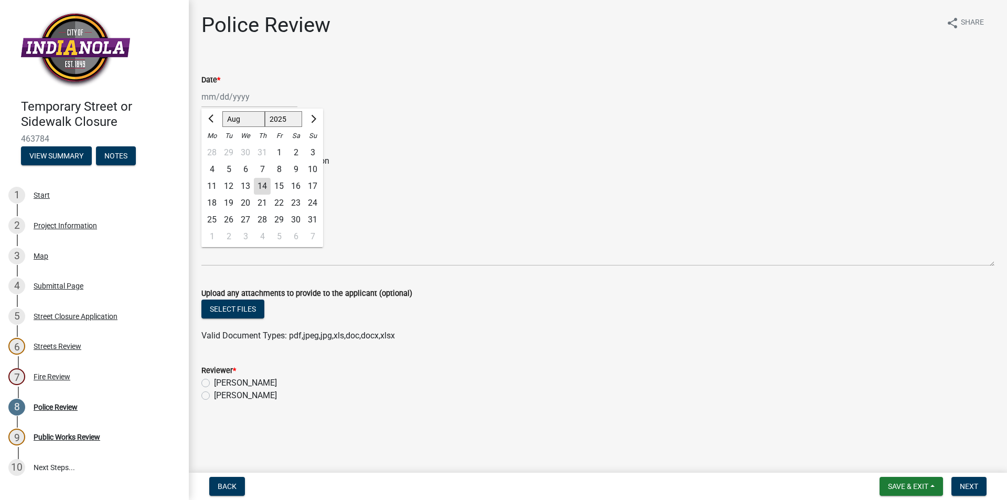 This screenshot has width=1007, height=500. Describe the element at coordinates (262, 186) in the screenshot. I see `div: 14` at that location.